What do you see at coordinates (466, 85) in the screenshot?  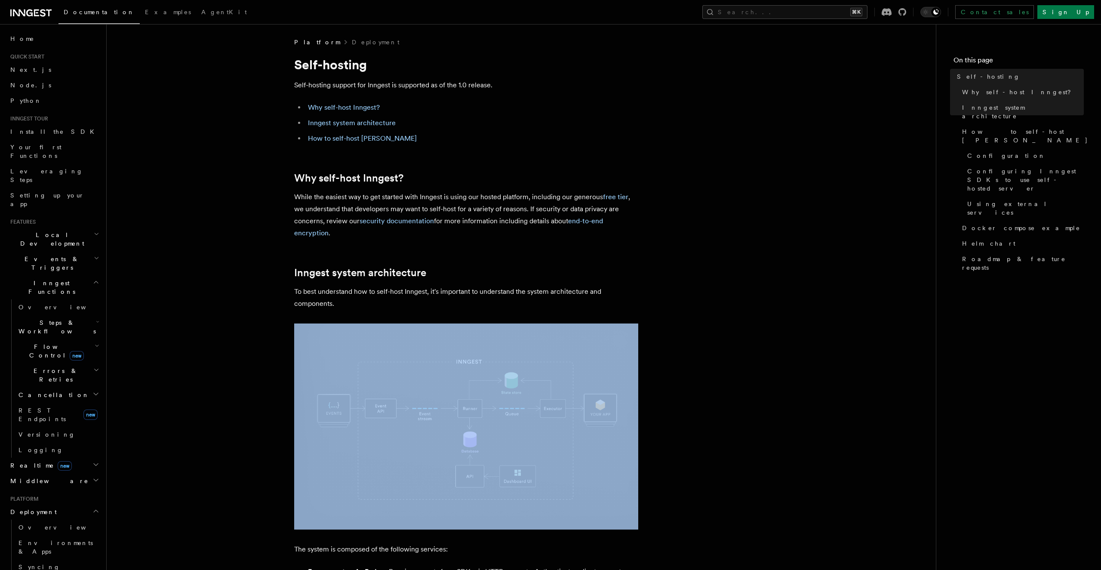 I see `p: Self-hosting support for Inngest is supported as of the 1.0 release.` at bounding box center [466, 85].